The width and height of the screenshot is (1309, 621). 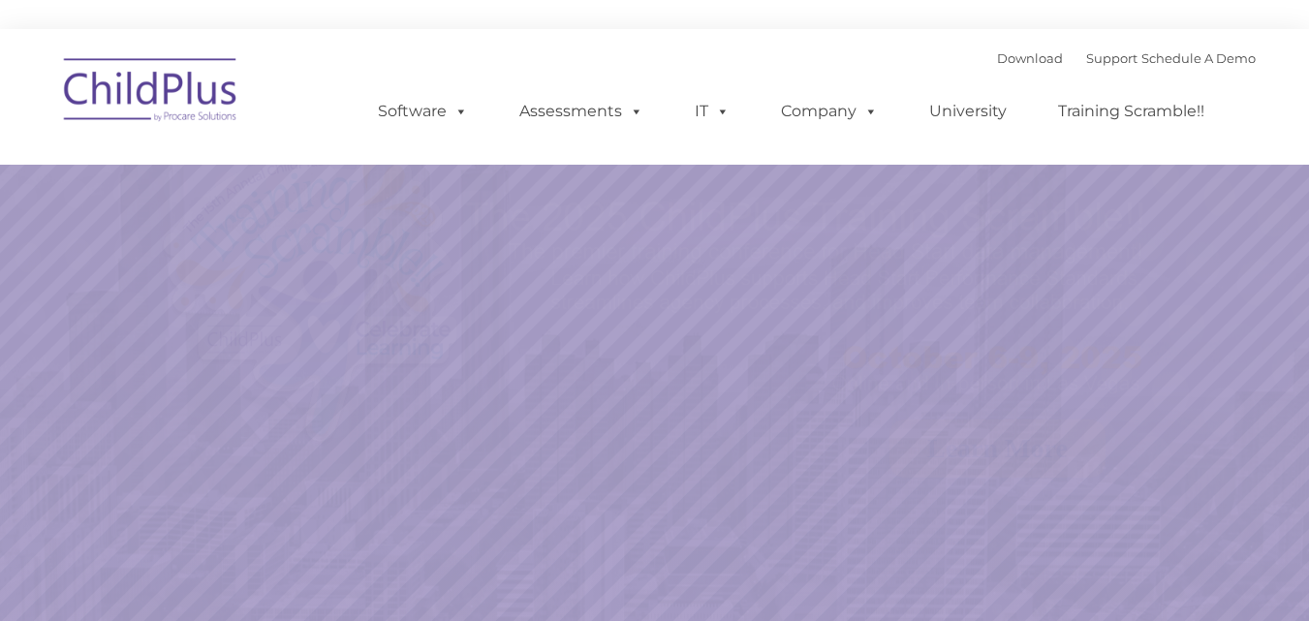 What do you see at coordinates (1112, 58) in the screenshot?
I see `a: Support` at bounding box center [1112, 58].